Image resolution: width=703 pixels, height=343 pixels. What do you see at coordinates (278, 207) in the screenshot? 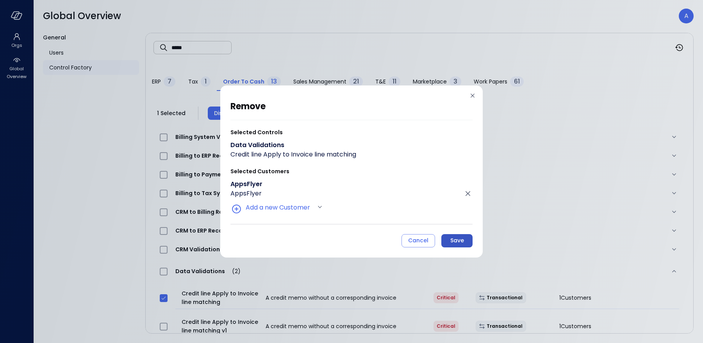
I see `span: Add a new Customer` at bounding box center [278, 207].